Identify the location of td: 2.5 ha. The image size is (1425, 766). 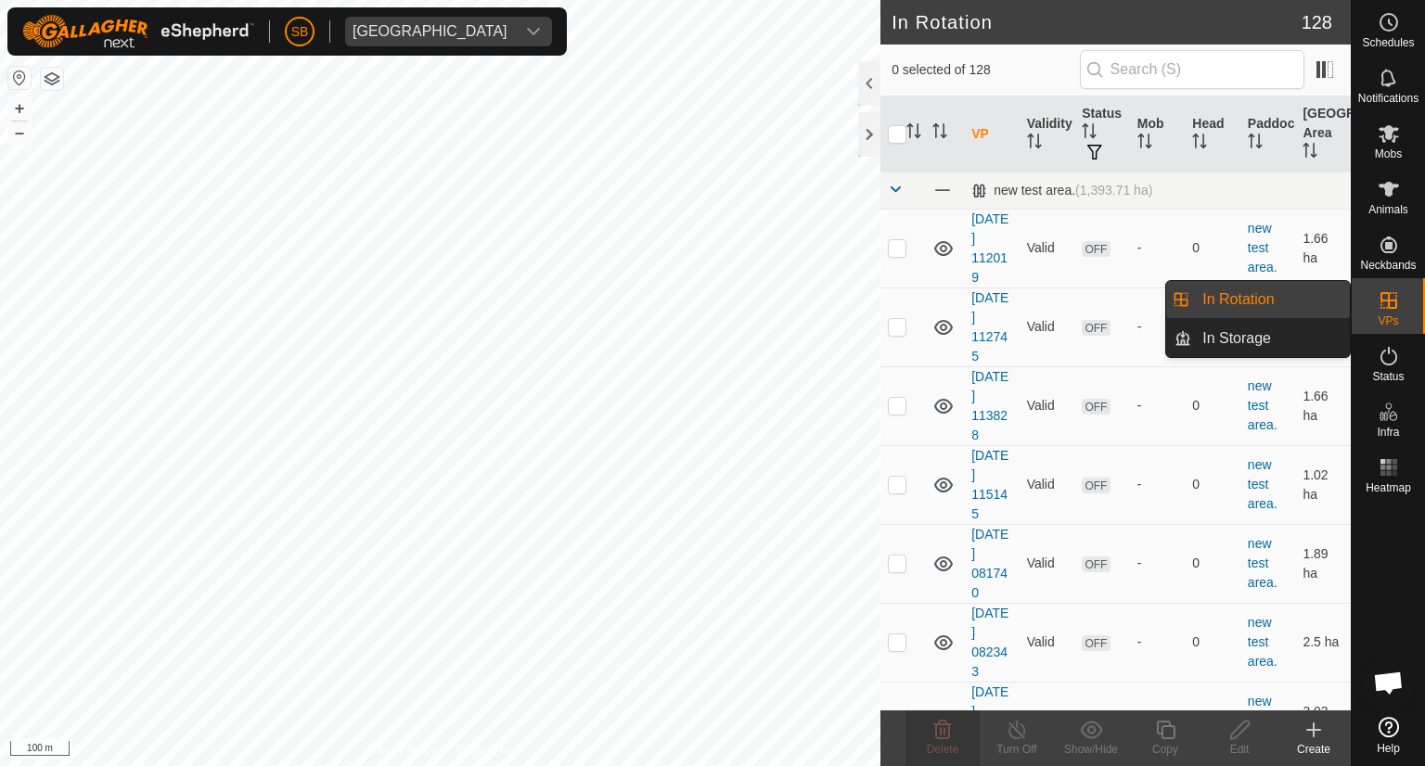
(1323, 642).